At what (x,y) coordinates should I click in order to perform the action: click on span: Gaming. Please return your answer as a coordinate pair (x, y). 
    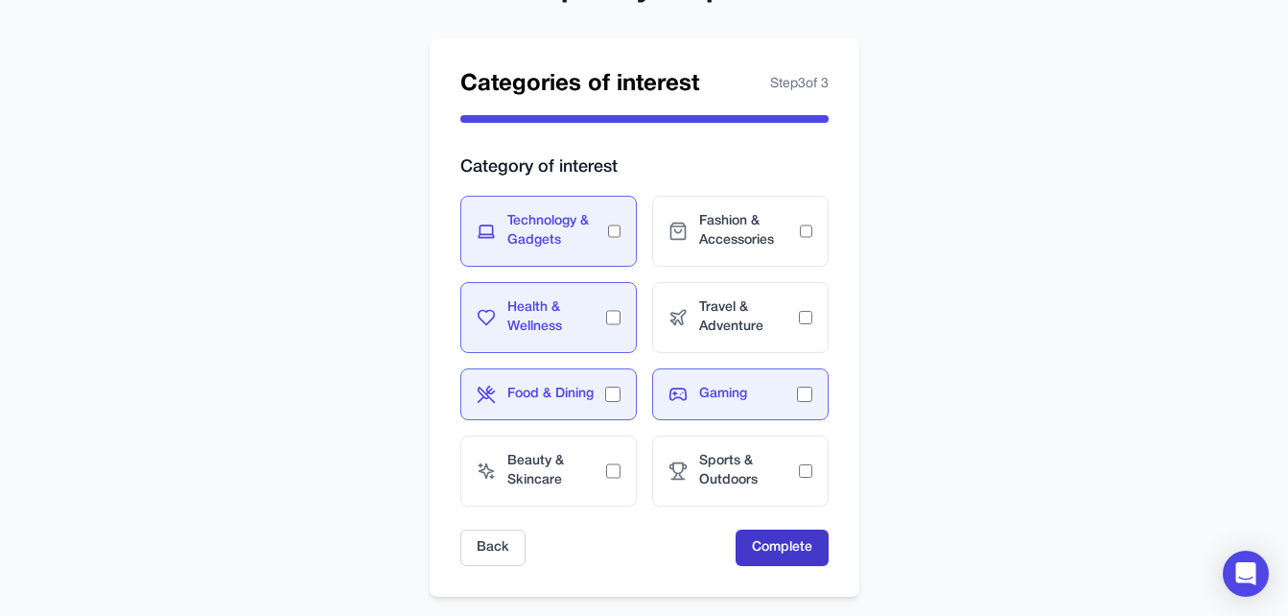
    Looking at the image, I should click on (748, 394).